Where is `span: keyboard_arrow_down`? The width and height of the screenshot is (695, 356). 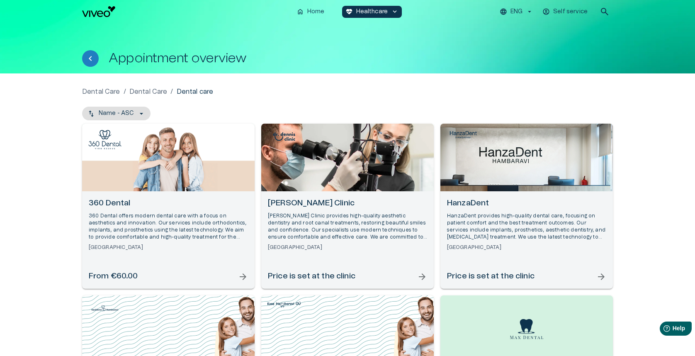
span: keyboard_arrow_down is located at coordinates (395, 12).